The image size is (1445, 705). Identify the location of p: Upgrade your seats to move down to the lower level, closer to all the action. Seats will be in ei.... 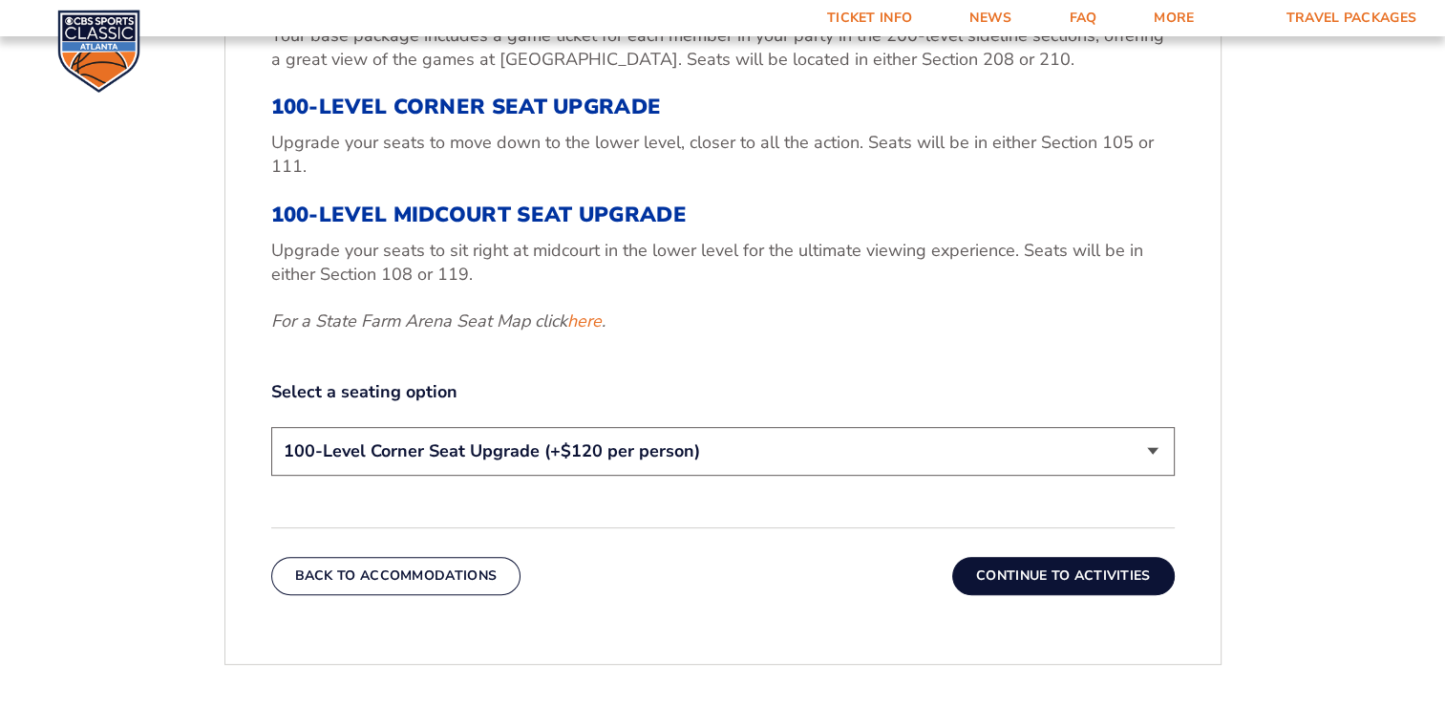
(723, 155).